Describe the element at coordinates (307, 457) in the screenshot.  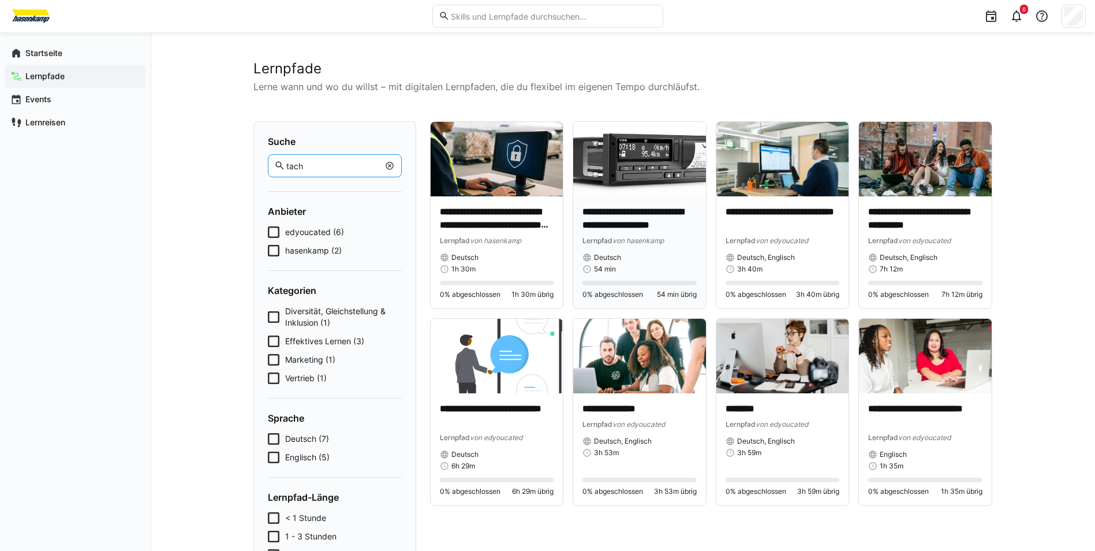
I see `span: Englisch (5)` at that location.